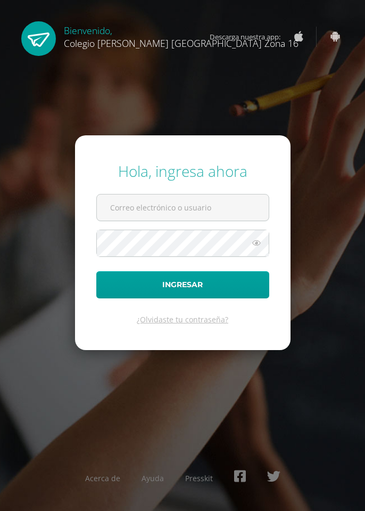  I want to click on a: Acerca de, so click(103, 478).